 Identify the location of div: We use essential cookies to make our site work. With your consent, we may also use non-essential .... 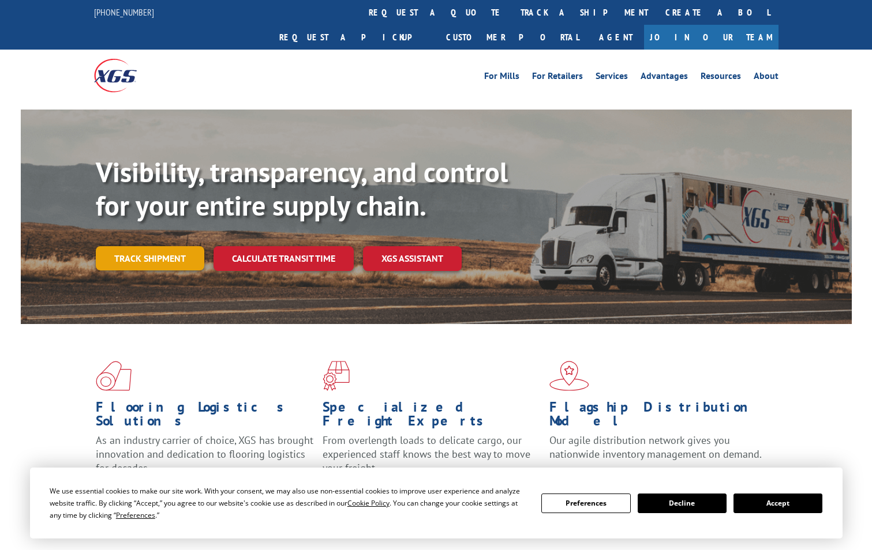
(288, 503).